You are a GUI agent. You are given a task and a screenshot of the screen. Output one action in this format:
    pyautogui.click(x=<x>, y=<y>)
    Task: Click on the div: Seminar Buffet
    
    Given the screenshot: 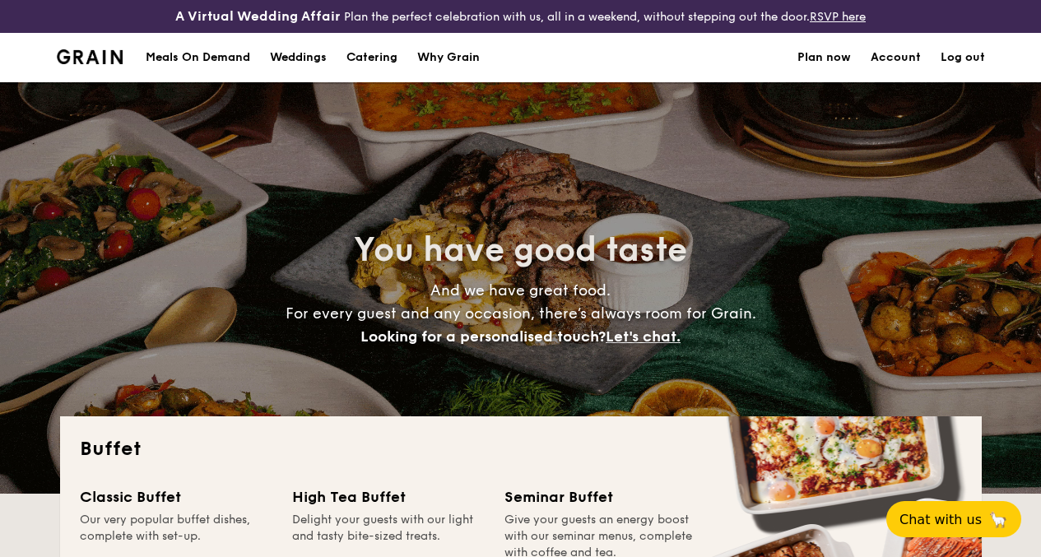 What is the action you would take?
    pyautogui.click(x=601, y=497)
    